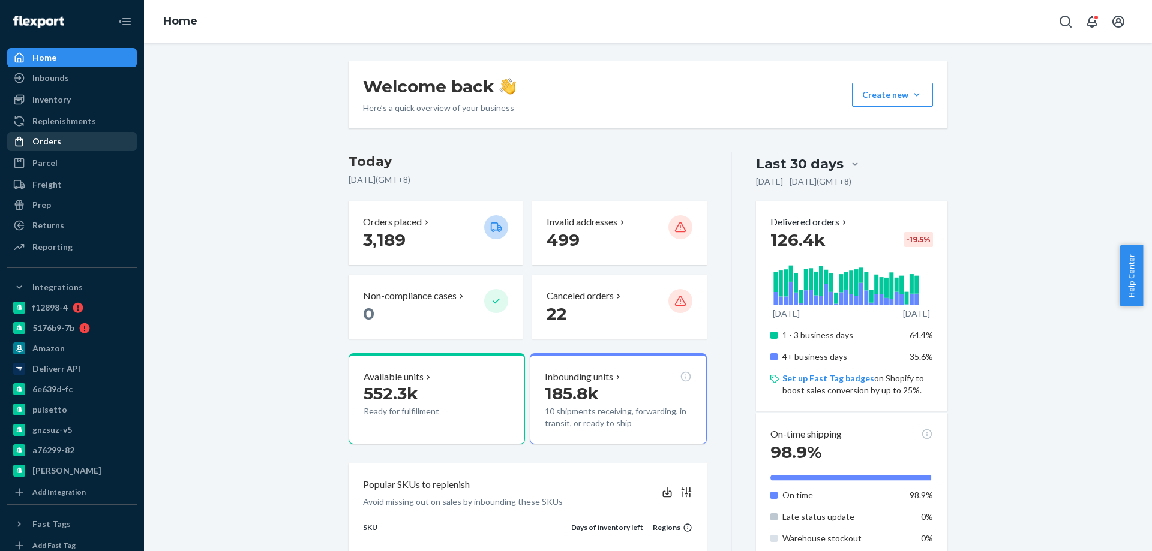  Describe the element at coordinates (437, 399) in the screenshot. I see `button: Available units552.3kReady for fulfillment` at that location.